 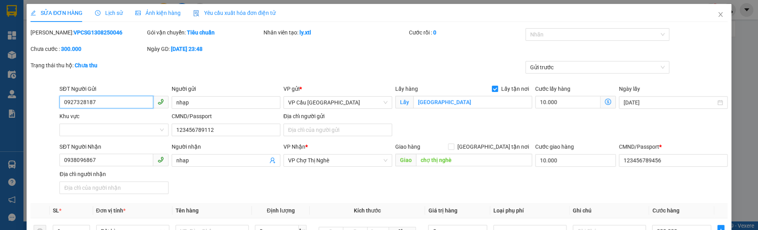 What do you see at coordinates (338, 130) in the screenshot?
I see `input: Địa chỉ của người gửi` at bounding box center [338, 130].